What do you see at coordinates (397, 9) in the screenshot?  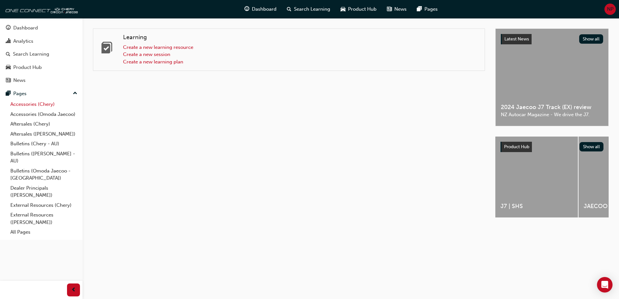 I see `a: news-iconNews` at bounding box center [397, 9].